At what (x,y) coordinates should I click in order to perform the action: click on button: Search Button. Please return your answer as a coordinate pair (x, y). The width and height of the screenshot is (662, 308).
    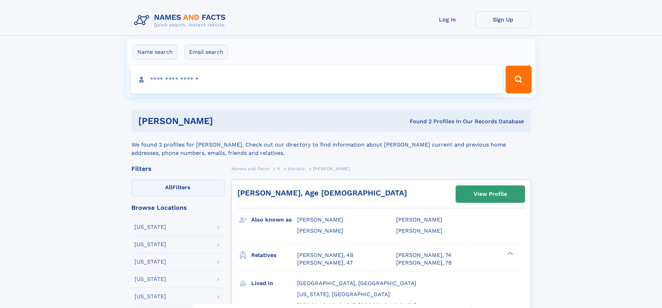
    Looking at the image, I should click on (518, 80).